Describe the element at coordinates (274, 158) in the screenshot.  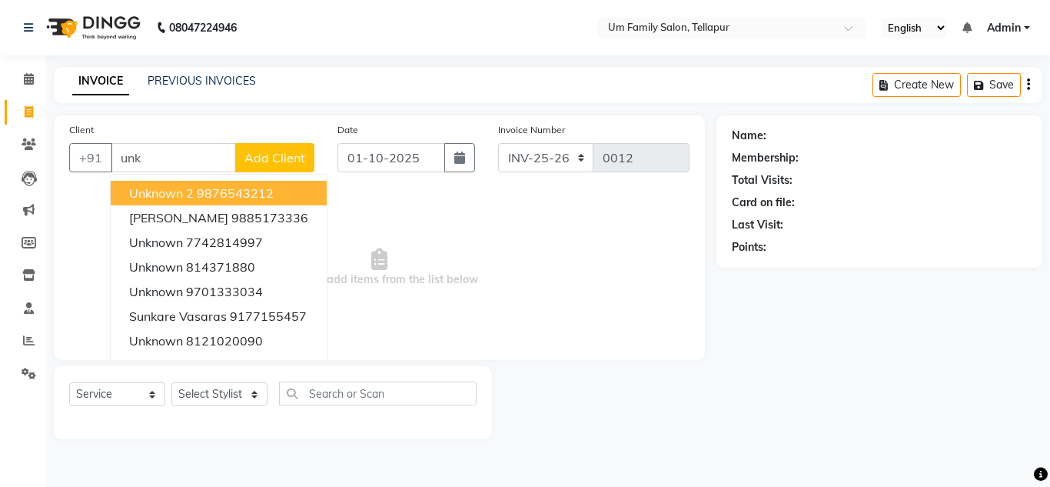
I see `button: Add Client` at that location.